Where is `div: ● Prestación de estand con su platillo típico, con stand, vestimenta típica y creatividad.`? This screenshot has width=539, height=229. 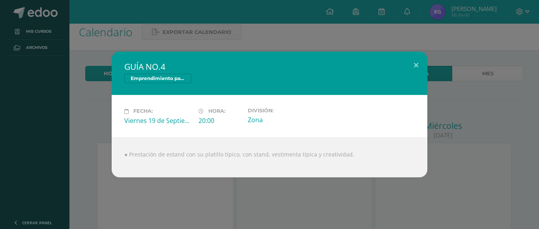 div: ● Prestación de estand con su platillo típico, con stand, vestimenta típica y creatividad. is located at coordinates (269, 157).